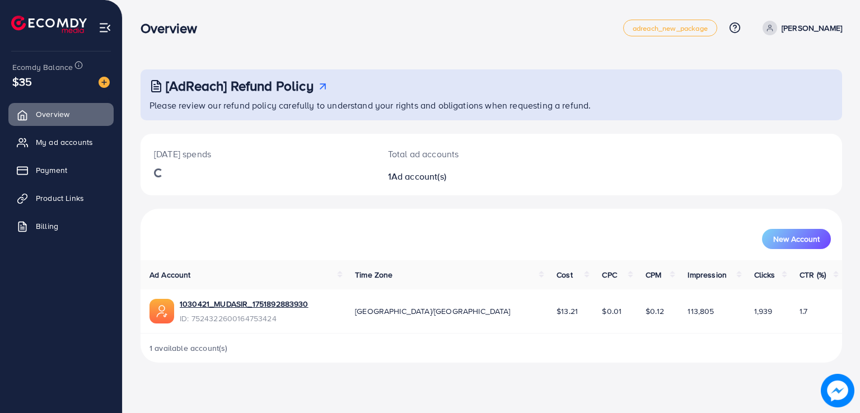 This screenshot has width=860, height=413. Describe the element at coordinates (64, 142) in the screenshot. I see `span: My ad accounts` at that location.